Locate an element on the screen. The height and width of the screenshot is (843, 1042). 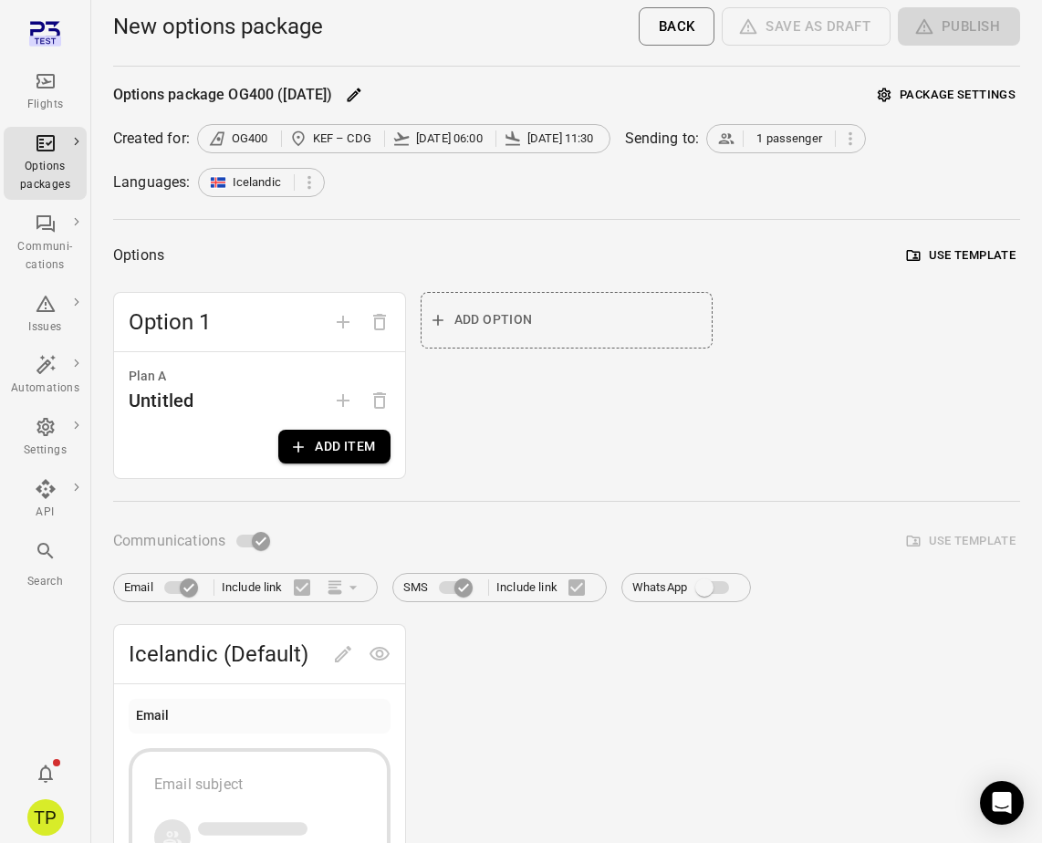
div: Automations is located at coordinates (45, 389).